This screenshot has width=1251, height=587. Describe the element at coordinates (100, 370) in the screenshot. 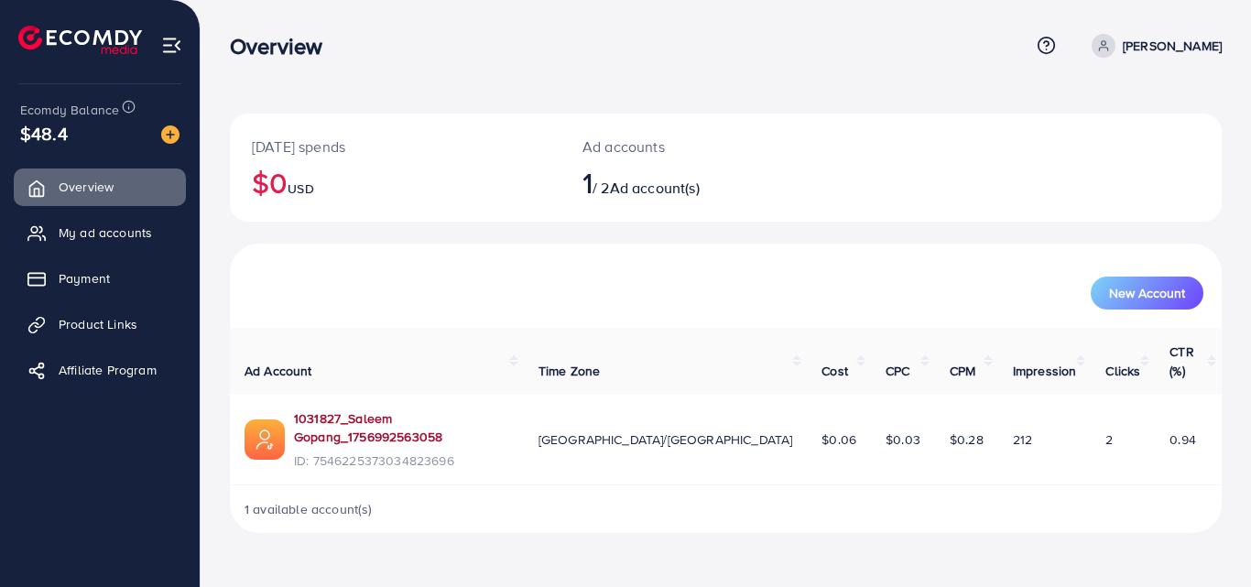

I see `a: Affiliate Program` at that location.